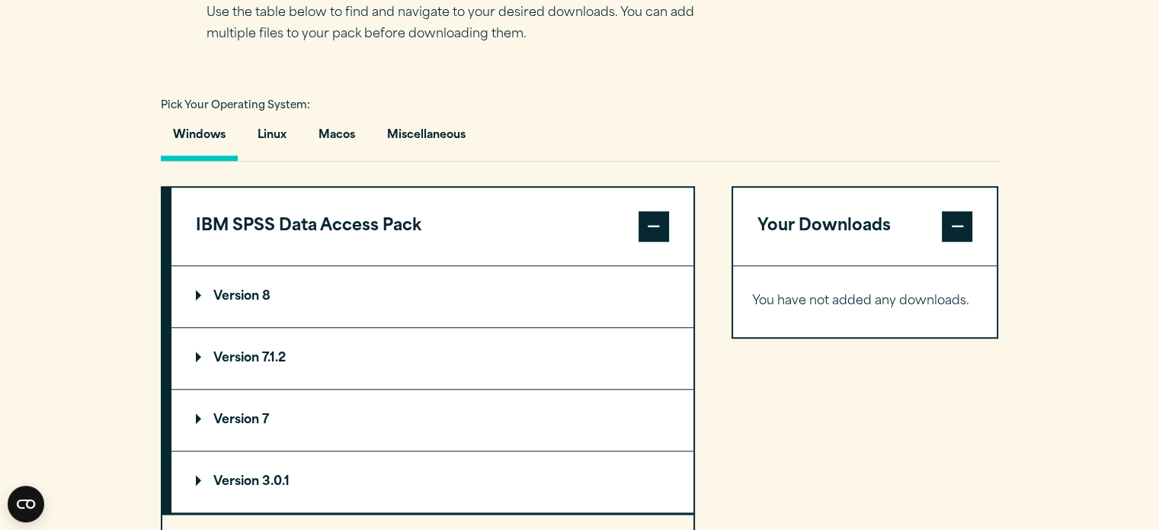  I want to click on summary: Version 7.1.2, so click(432, 358).